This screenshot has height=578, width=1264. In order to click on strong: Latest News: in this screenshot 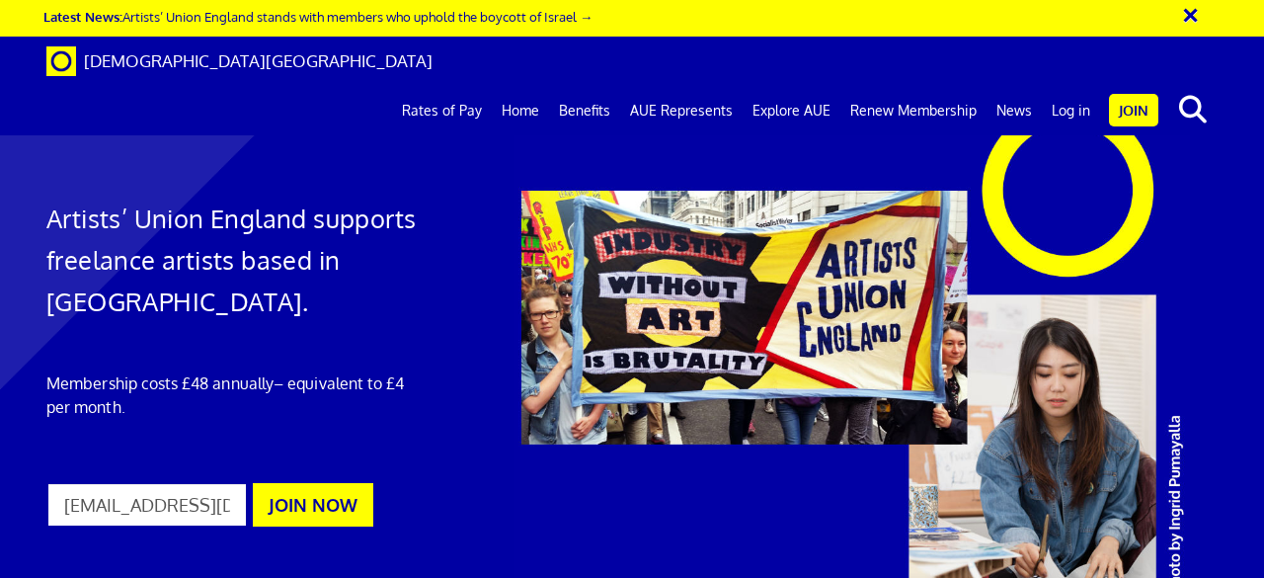, I will do `click(83, 16)`.